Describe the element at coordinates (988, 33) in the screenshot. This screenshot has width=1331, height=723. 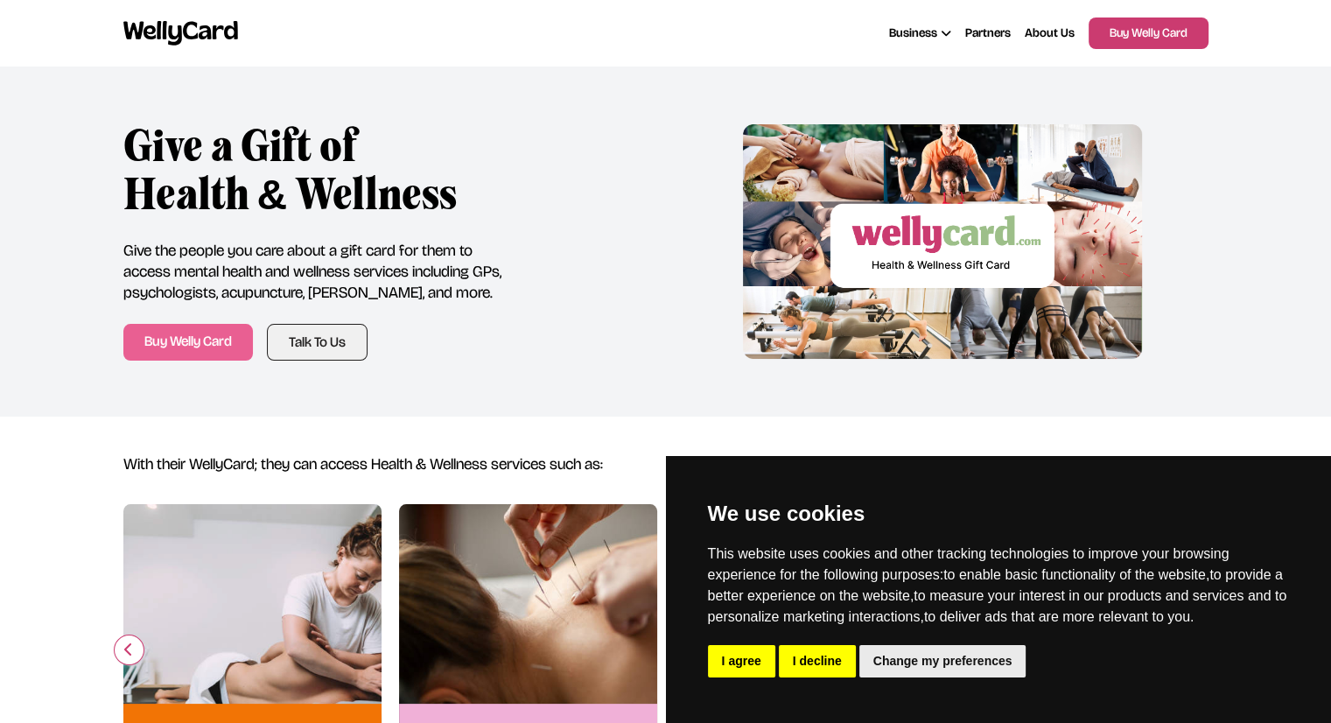
I see `span: Partners` at that location.